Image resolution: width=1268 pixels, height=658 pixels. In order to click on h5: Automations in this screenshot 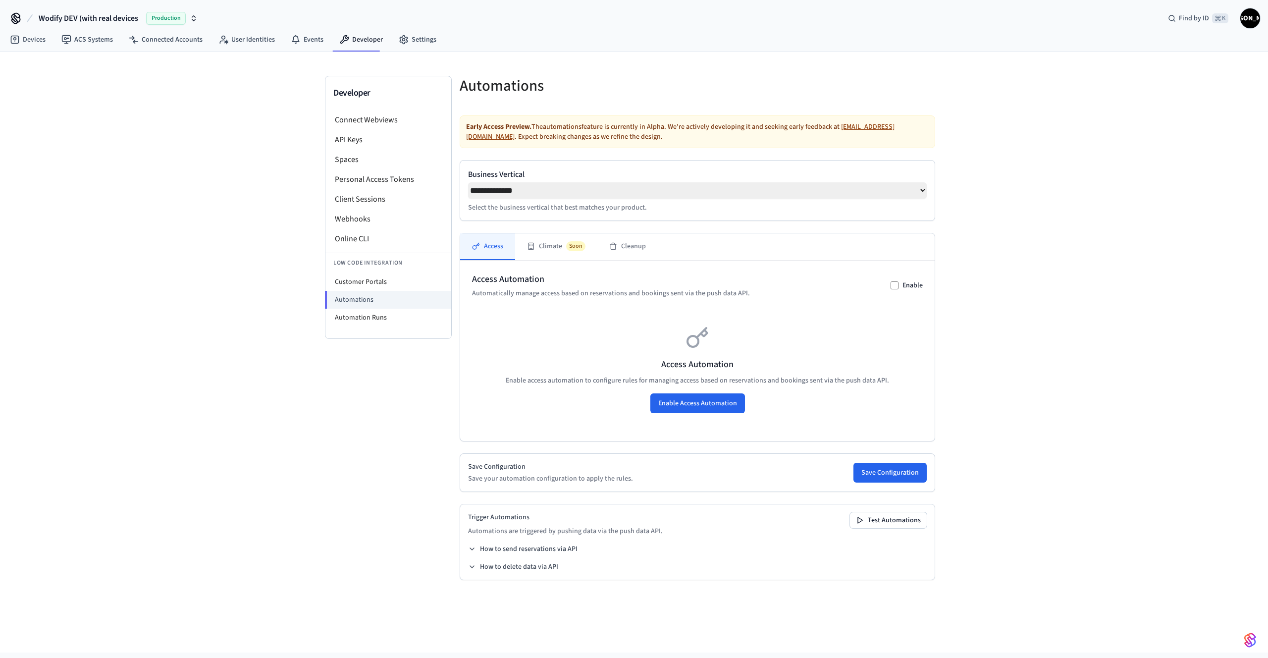, I will do `click(575, 86)`.